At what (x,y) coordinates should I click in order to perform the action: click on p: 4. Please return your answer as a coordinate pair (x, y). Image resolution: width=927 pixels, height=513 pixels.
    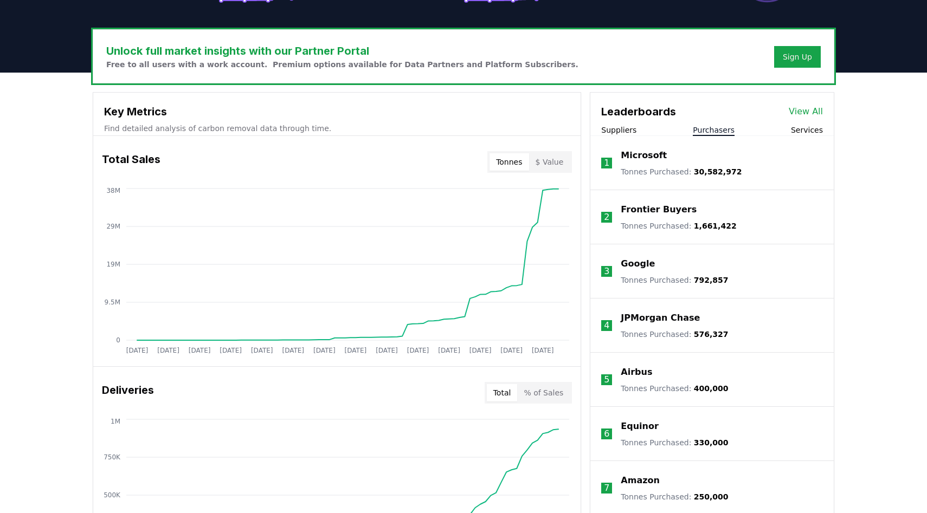
    Looking at the image, I should click on (607, 326).